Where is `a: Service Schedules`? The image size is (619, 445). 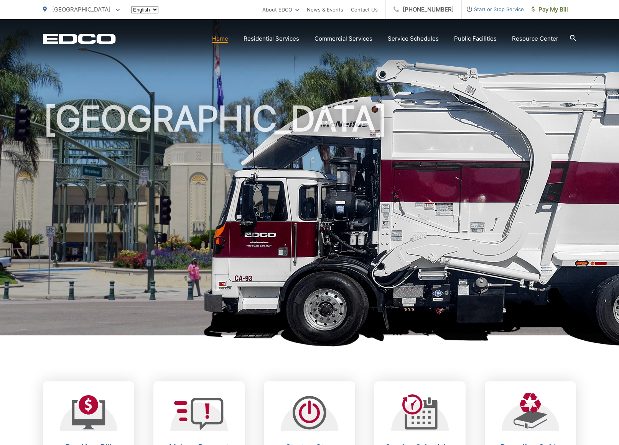 a: Service Schedules is located at coordinates (413, 39).